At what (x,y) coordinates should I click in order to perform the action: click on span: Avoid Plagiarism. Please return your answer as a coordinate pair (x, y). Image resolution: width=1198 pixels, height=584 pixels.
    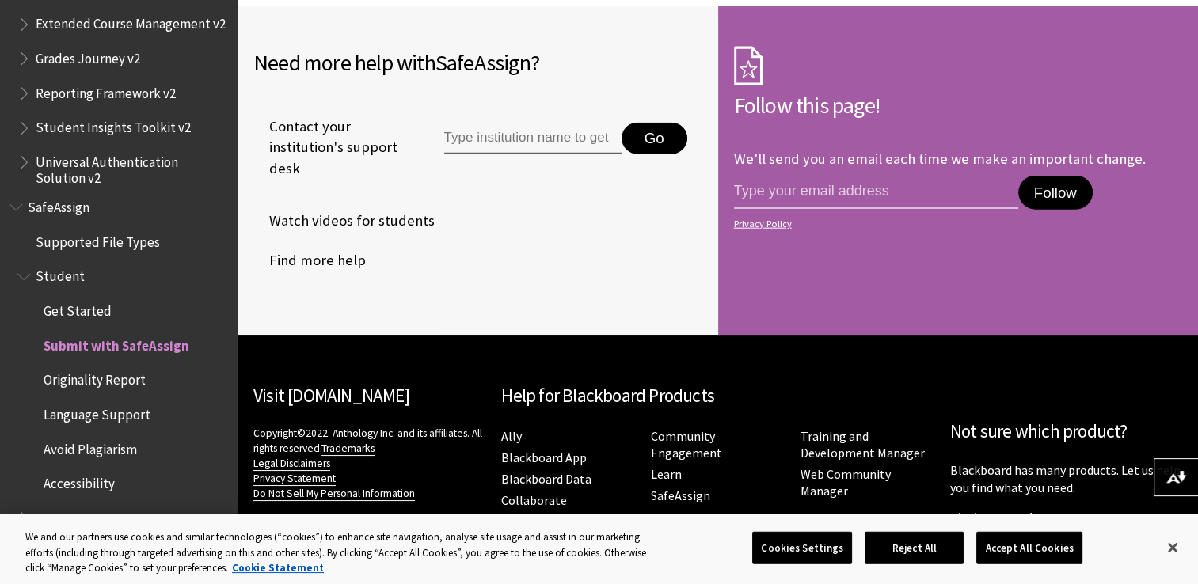
    Looking at the image, I should click on (90, 446).